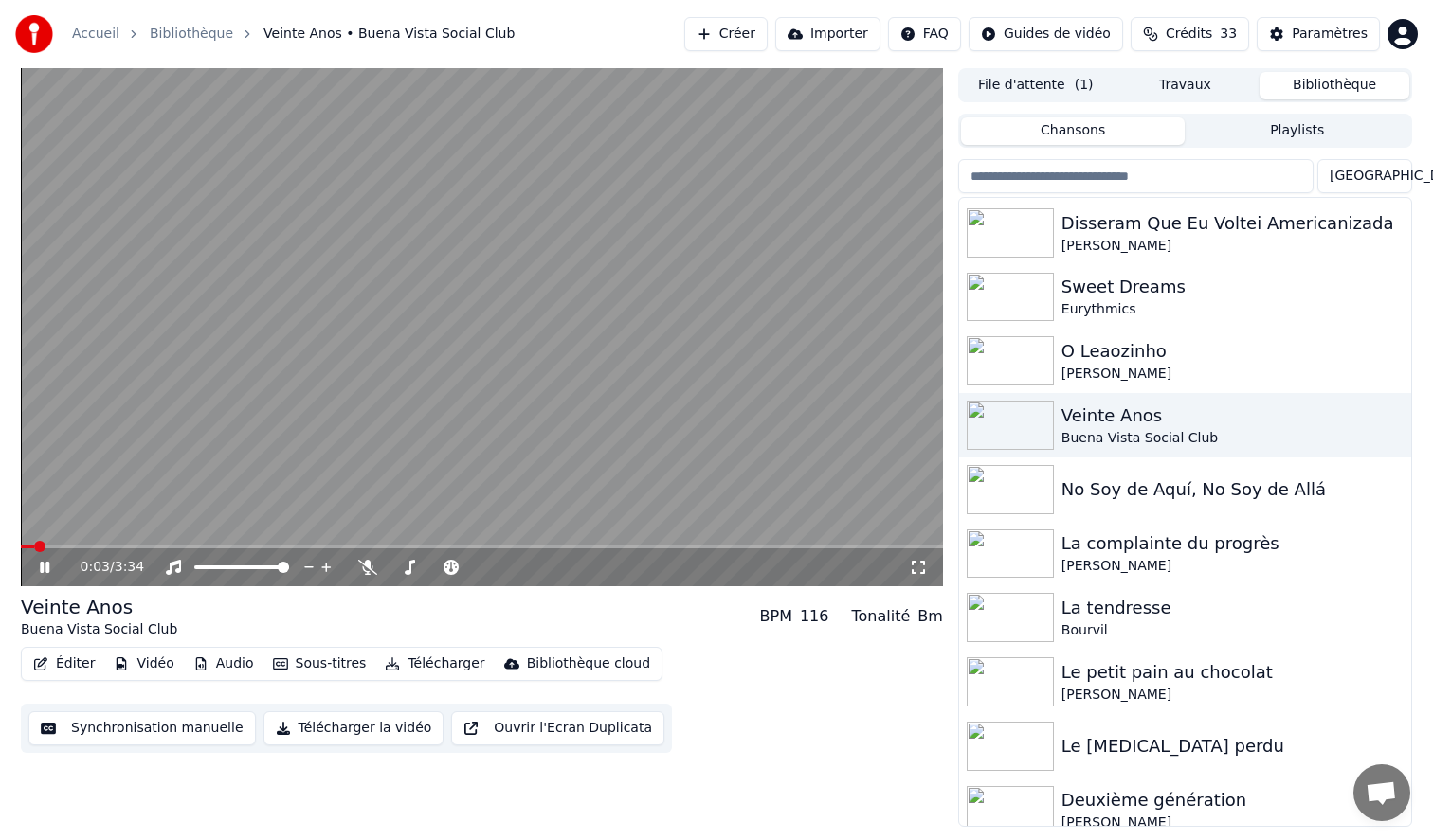 Image resolution: width=1433 pixels, height=840 pixels. I want to click on div: La tendresse, so click(1232, 609).